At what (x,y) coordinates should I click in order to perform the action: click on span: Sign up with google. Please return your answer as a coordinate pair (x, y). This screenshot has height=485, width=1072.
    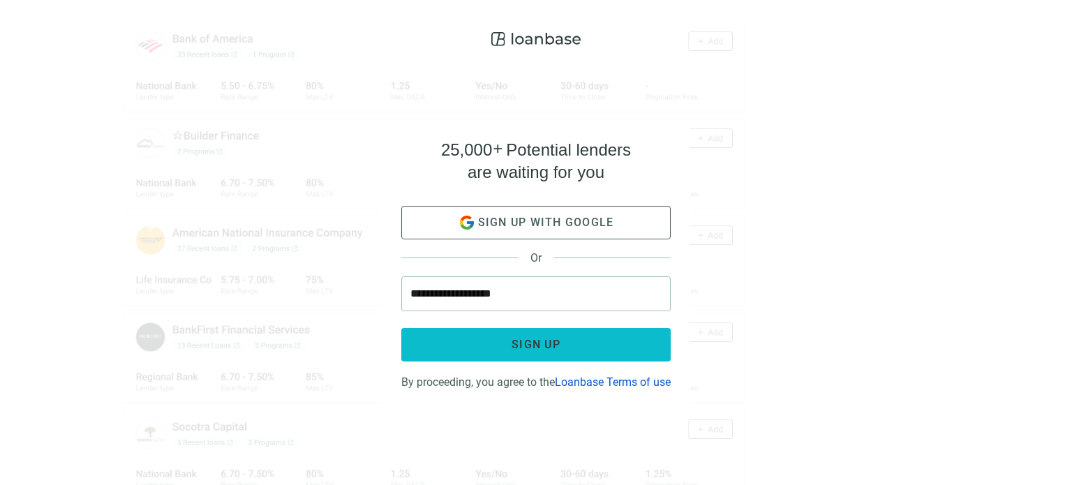
    Looking at the image, I should click on (546, 222).